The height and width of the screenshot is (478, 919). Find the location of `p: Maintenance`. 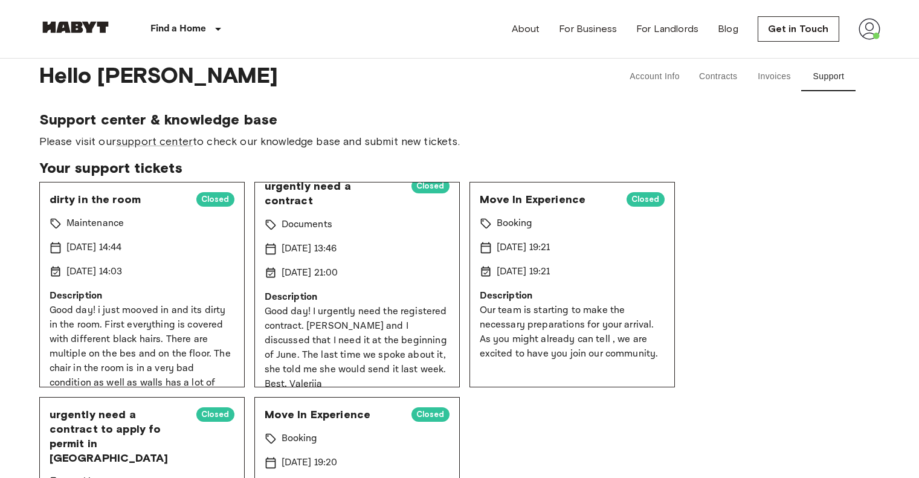

p: Maintenance is located at coordinates (95, 224).